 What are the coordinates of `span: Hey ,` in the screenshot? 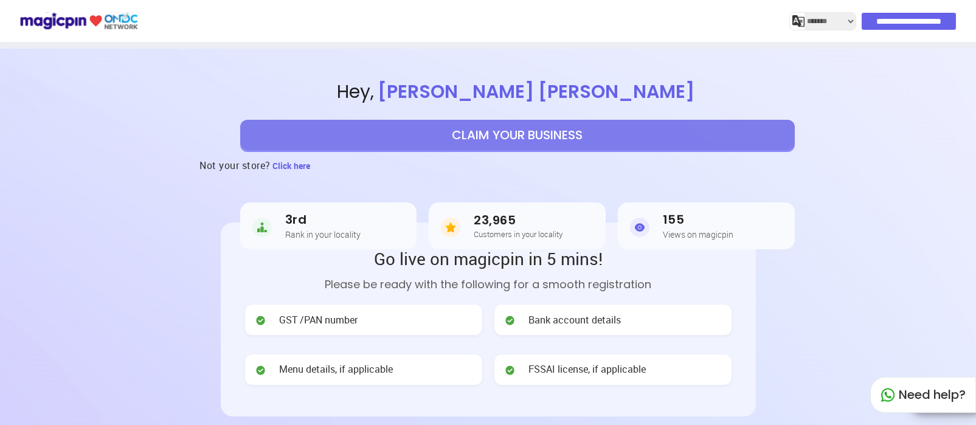 It's located at (517, 92).